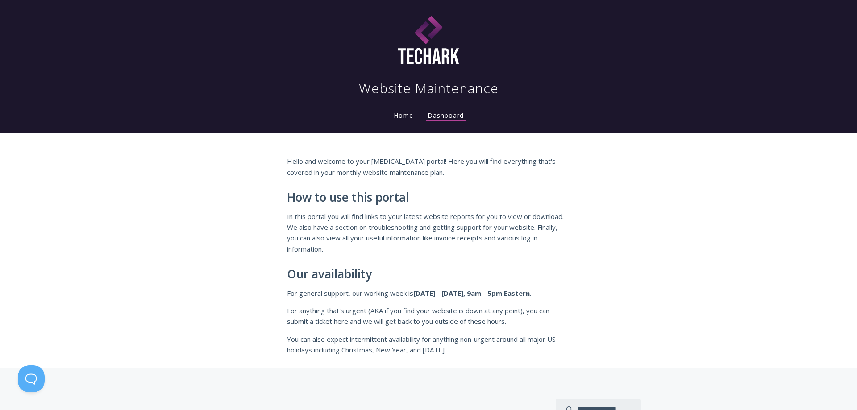  What do you see at coordinates (403, 115) in the screenshot?
I see `a: Home` at bounding box center [403, 115].